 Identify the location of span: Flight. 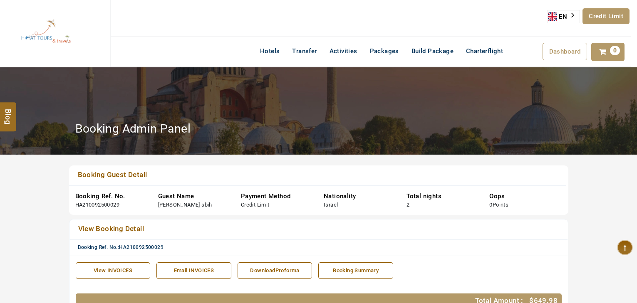
(527, 50).